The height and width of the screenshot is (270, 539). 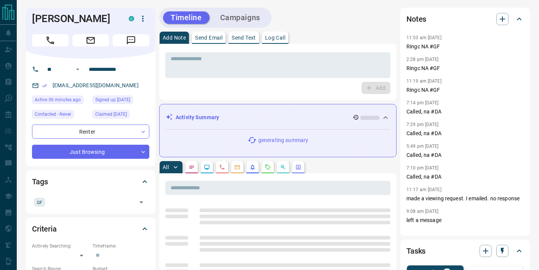 What do you see at coordinates (466, 220) in the screenshot?
I see `p: left a message` at bounding box center [466, 220].